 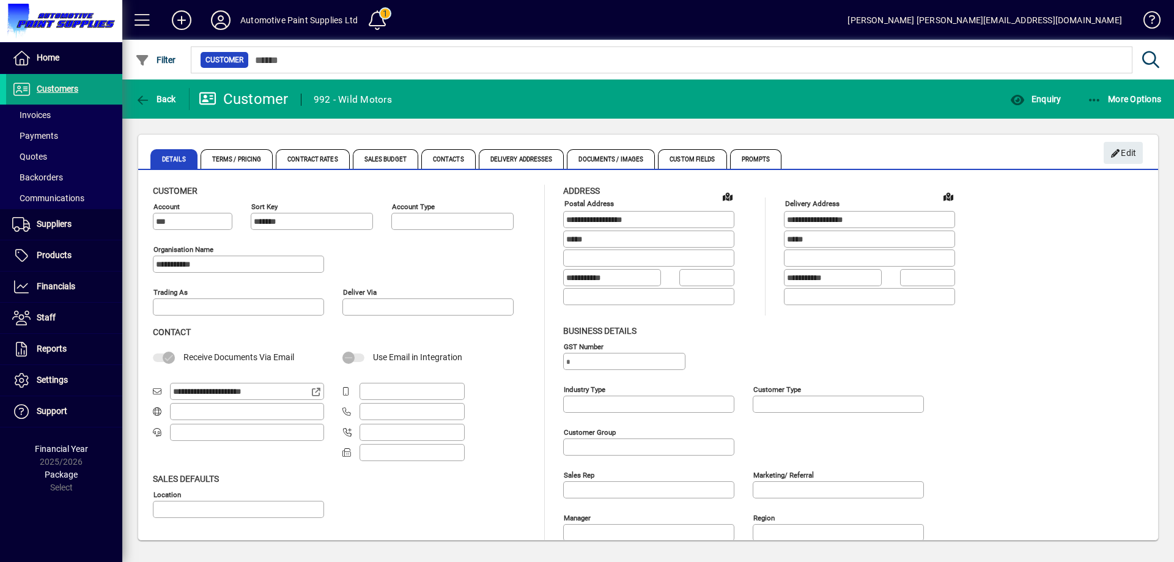 I want to click on a: Reports, so click(x=64, y=349).